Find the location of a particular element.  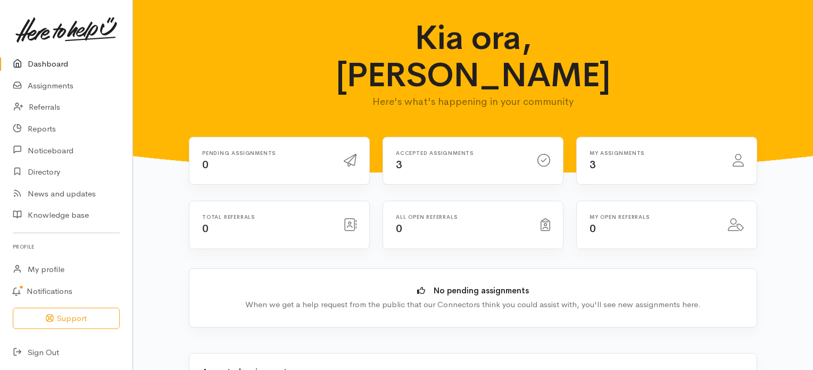

b: No pending assignments is located at coordinates (481, 290).